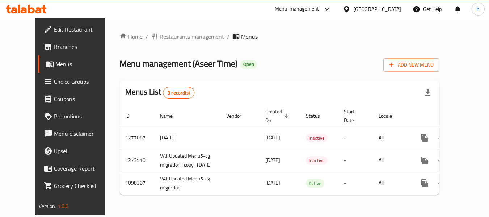 The height and width of the screenshot is (217, 489). Describe the element at coordinates (137, 183) in the screenshot. I see `td: 1098387` at that location.